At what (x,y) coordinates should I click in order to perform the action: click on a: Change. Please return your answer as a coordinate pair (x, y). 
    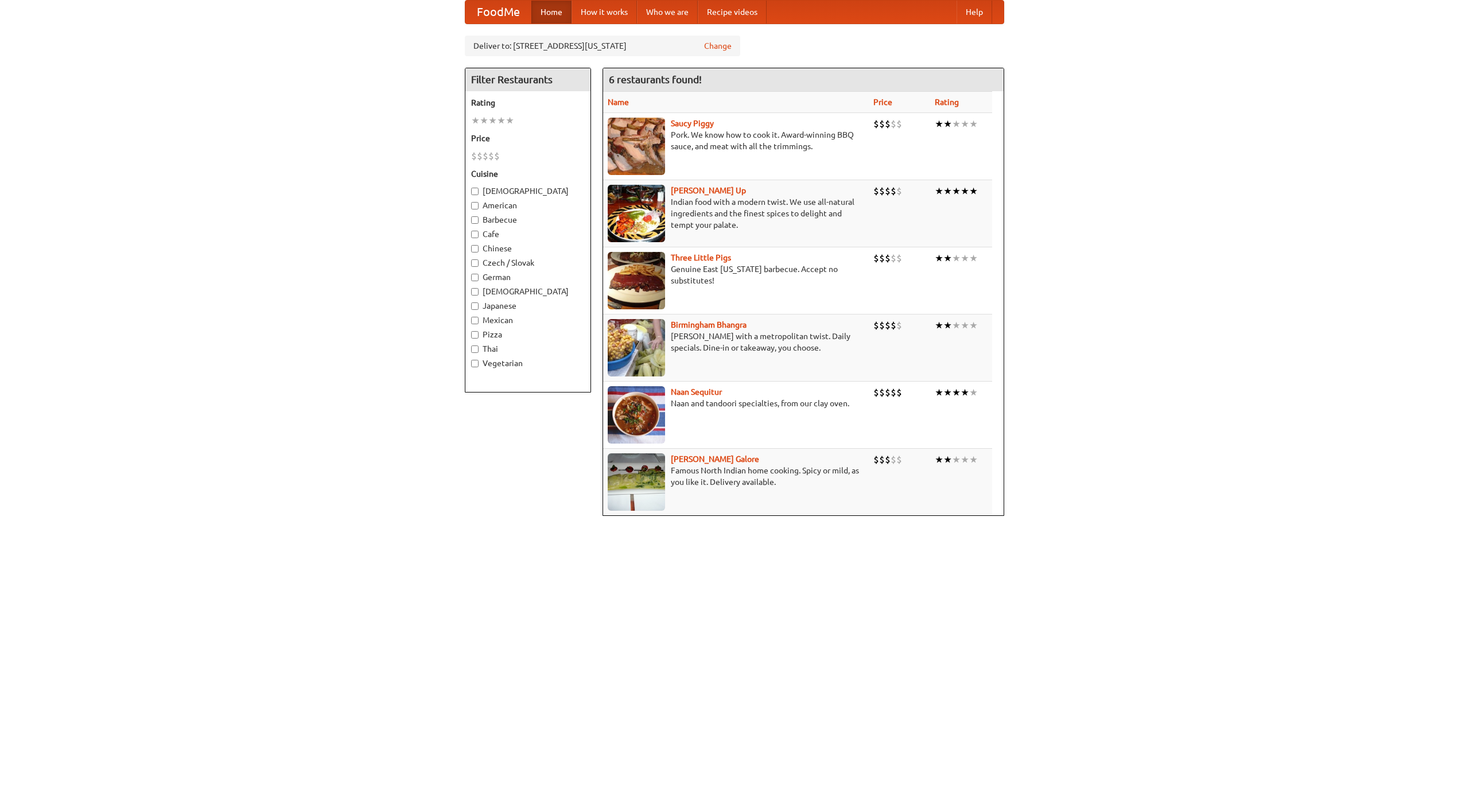
    Looking at the image, I should click on (718, 46).